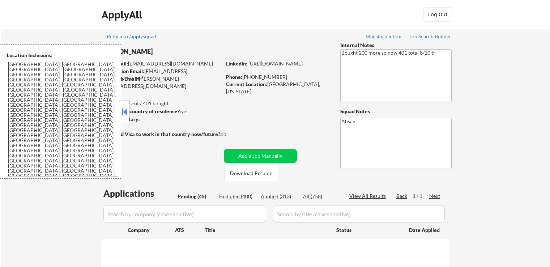 This screenshot has height=267, width=550. What do you see at coordinates (237, 63) in the screenshot?
I see `strong: LinkedIn:` at bounding box center [237, 63].